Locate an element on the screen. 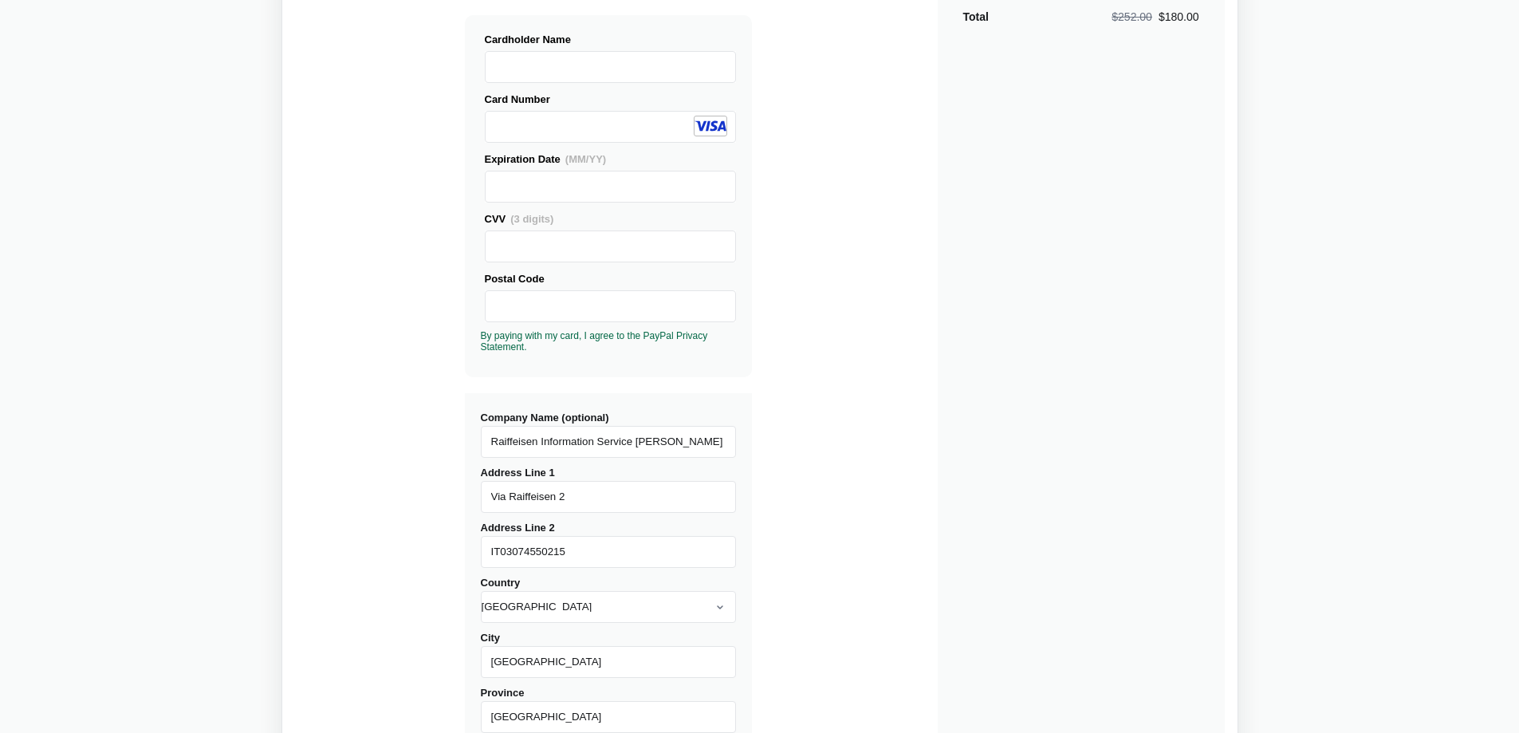 Image resolution: width=1519 pixels, height=733 pixels. span: (MM/YY) is located at coordinates (585, 159).